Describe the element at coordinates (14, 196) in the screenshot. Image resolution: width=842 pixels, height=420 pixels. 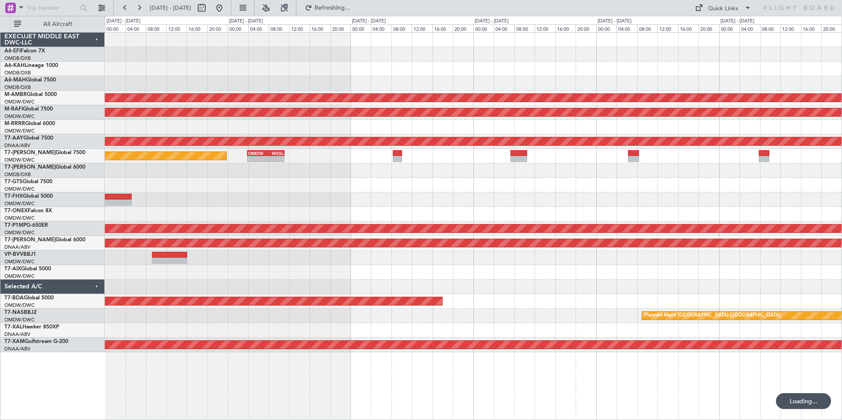
I see `span: T7-FHX` at that location.